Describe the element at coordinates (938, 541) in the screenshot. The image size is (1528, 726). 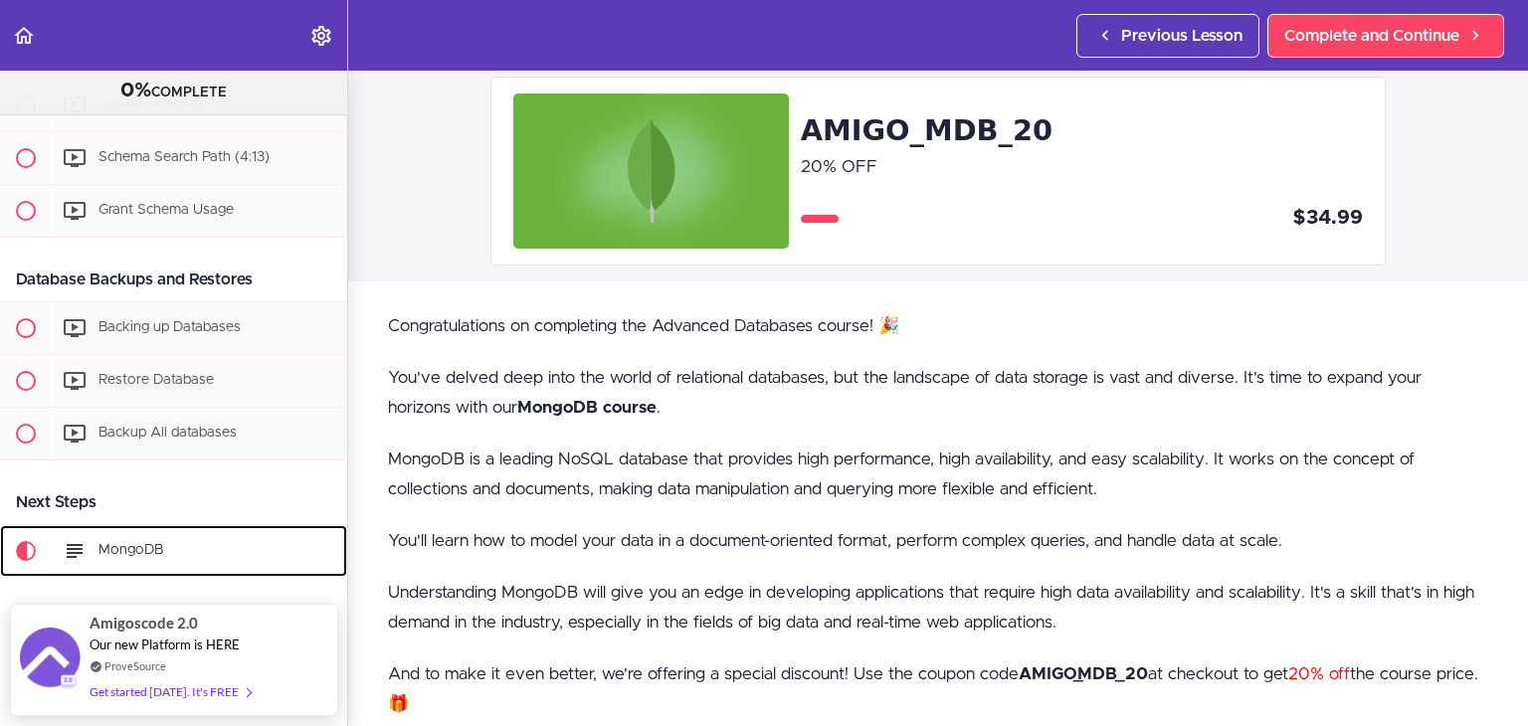
I see `p: You'll learn how to model your data in a document-oriented format, perform complex queries, and h...` at that location.